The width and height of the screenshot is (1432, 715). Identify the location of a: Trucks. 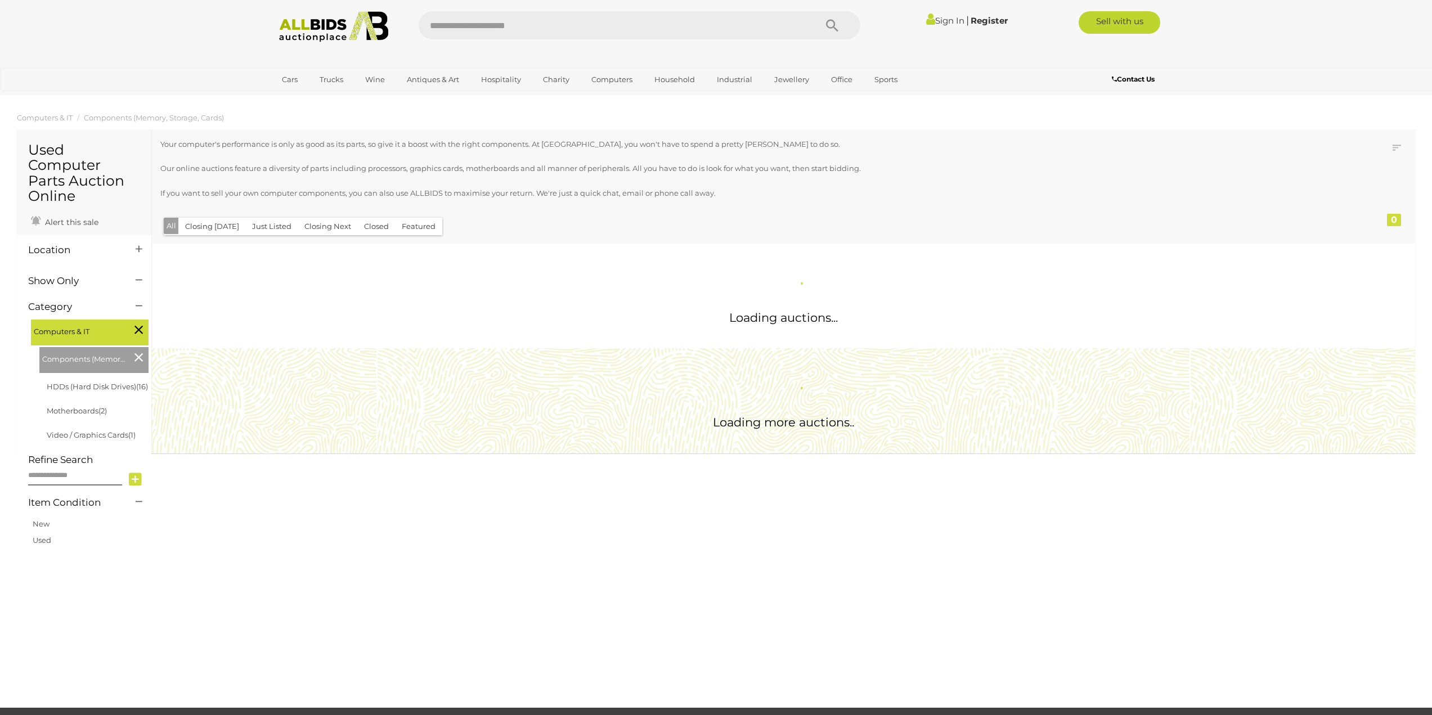
(331, 79).